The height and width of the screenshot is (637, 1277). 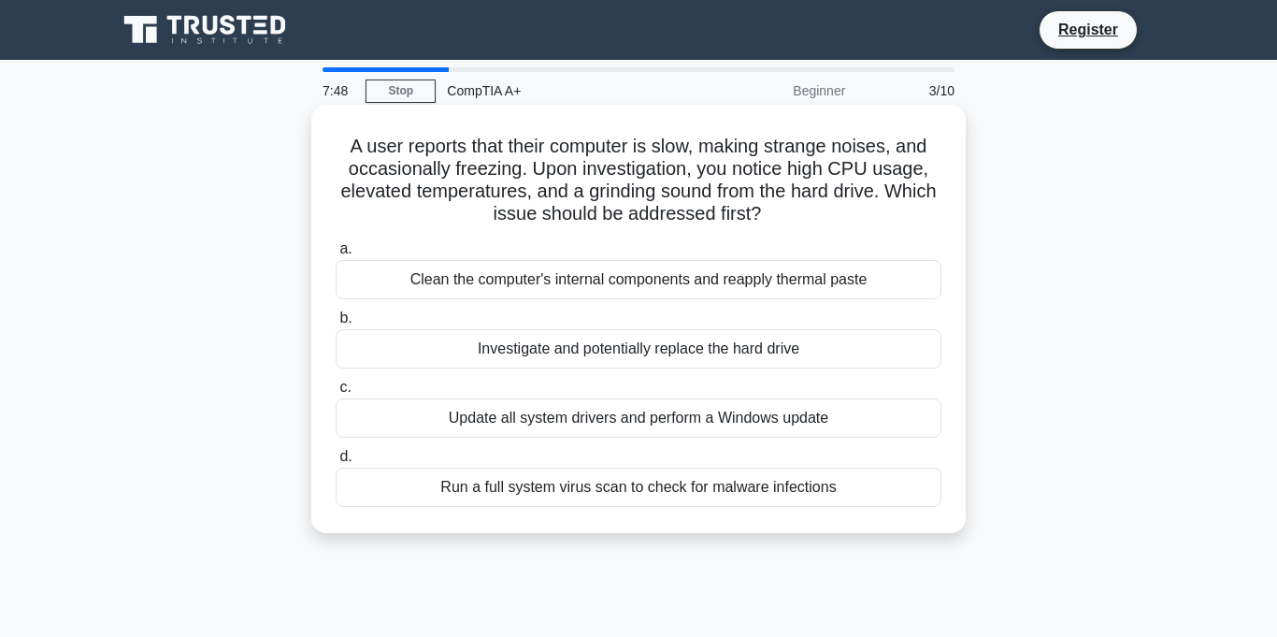 What do you see at coordinates (638, 418) in the screenshot?
I see `div: Update all system drivers and perform a Windows update` at bounding box center [638, 418].